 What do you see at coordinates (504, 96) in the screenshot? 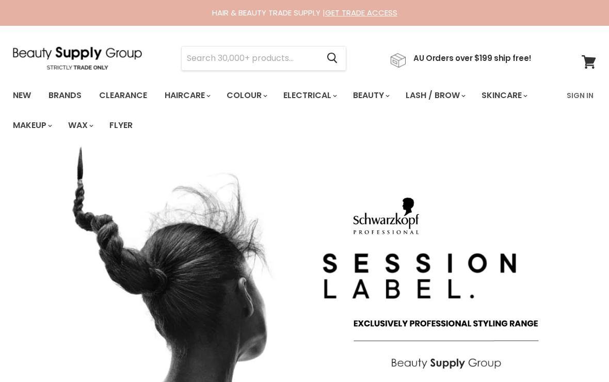
I see `a: Skincare` at bounding box center [504, 96].